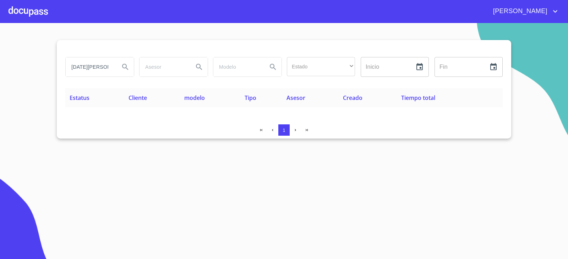 This screenshot has width=568, height=259. What do you see at coordinates (250, 98) in the screenshot?
I see `span: Tipo` at bounding box center [250, 98].